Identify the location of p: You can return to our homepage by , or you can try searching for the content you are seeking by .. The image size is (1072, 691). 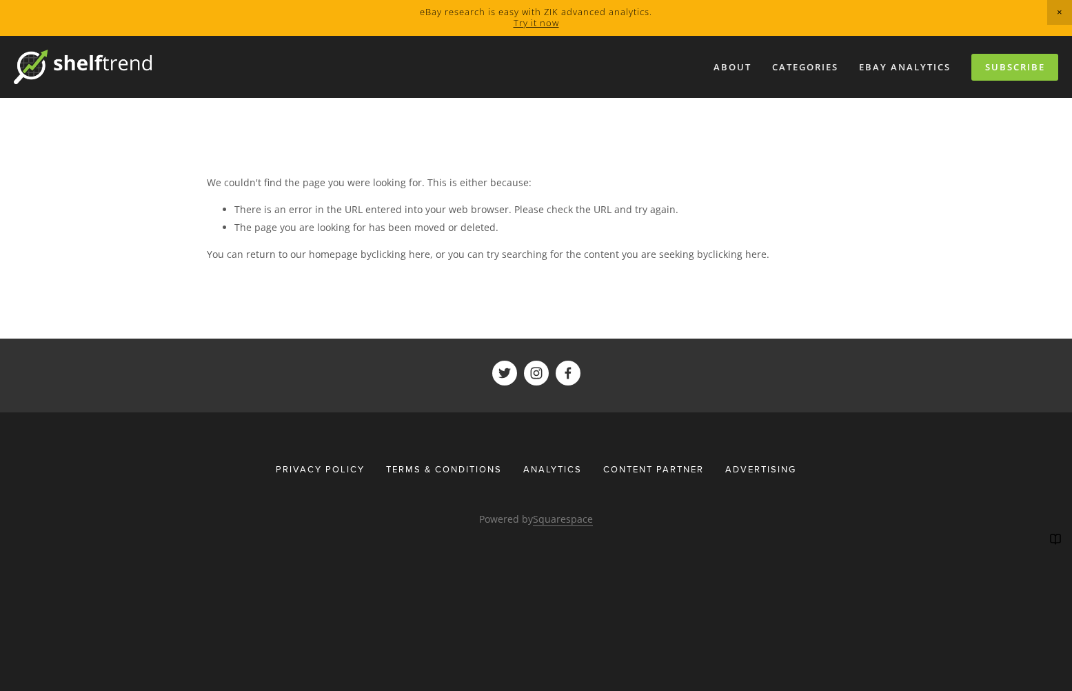
(536, 254).